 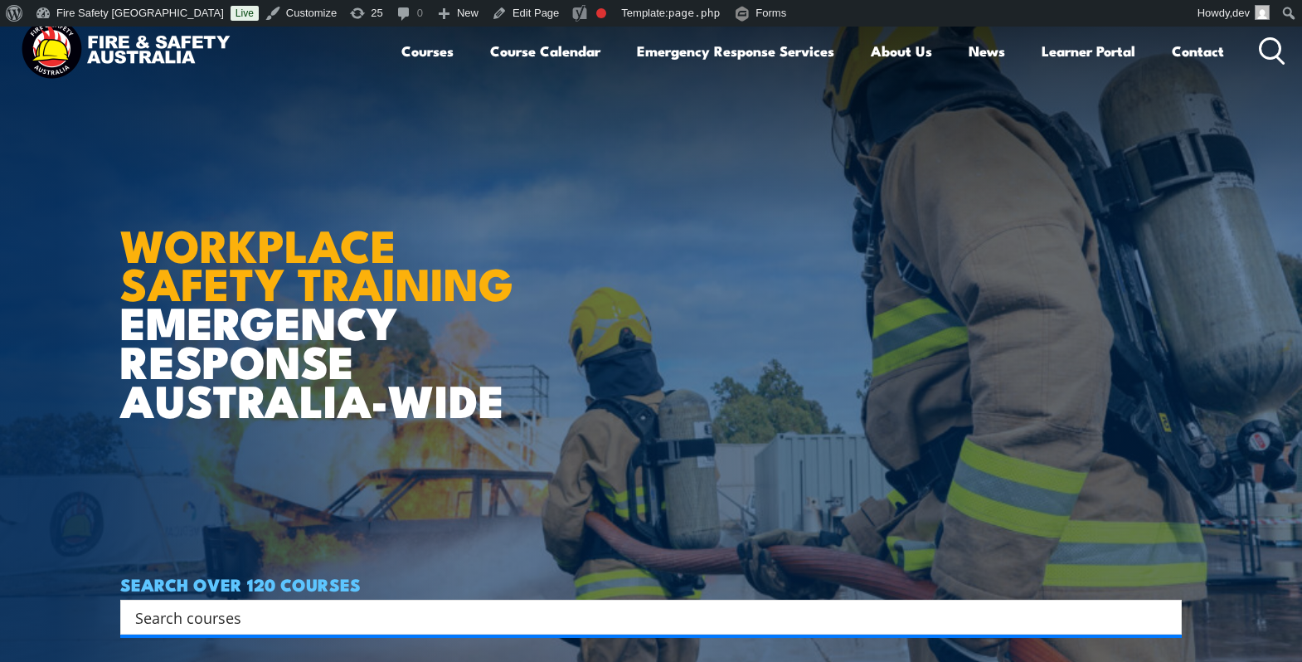 I want to click on button: Search magnifier button, so click(x=1164, y=617).